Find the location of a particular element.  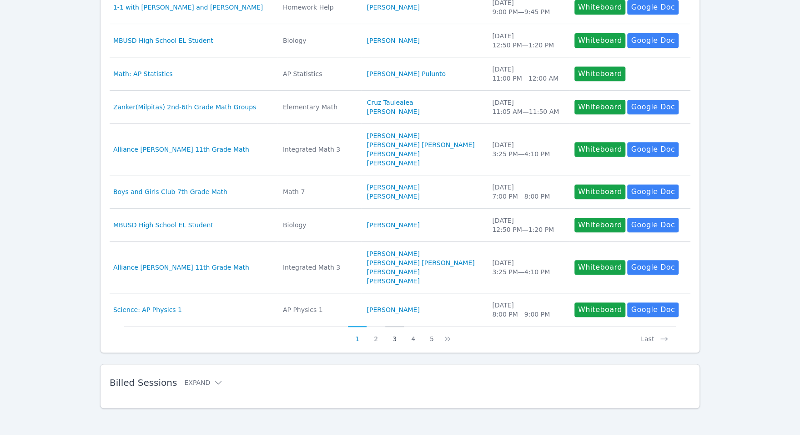

a: Cruz Taulealea is located at coordinates (390, 102).